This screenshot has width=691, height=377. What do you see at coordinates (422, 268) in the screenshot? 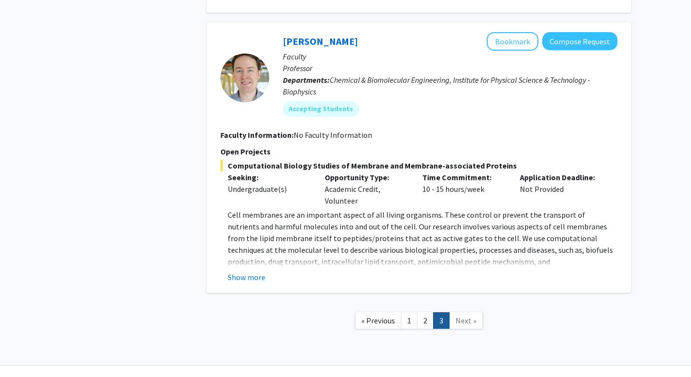
I see `p: Cell membranes are an important aspect of all living organisms. These control or prevent the tran...` at bounding box center [422, 268].